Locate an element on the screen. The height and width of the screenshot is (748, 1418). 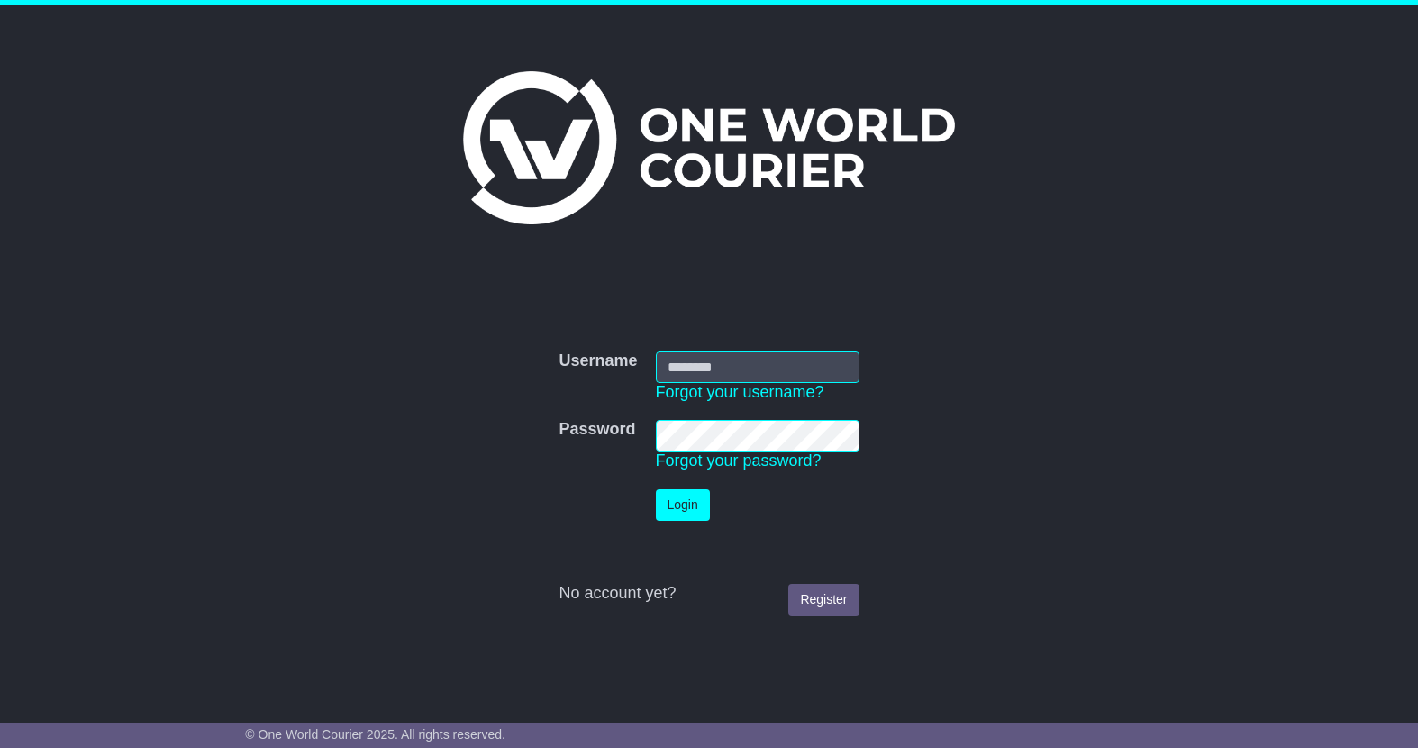
a: Forgot your username? is located at coordinates (740, 392).